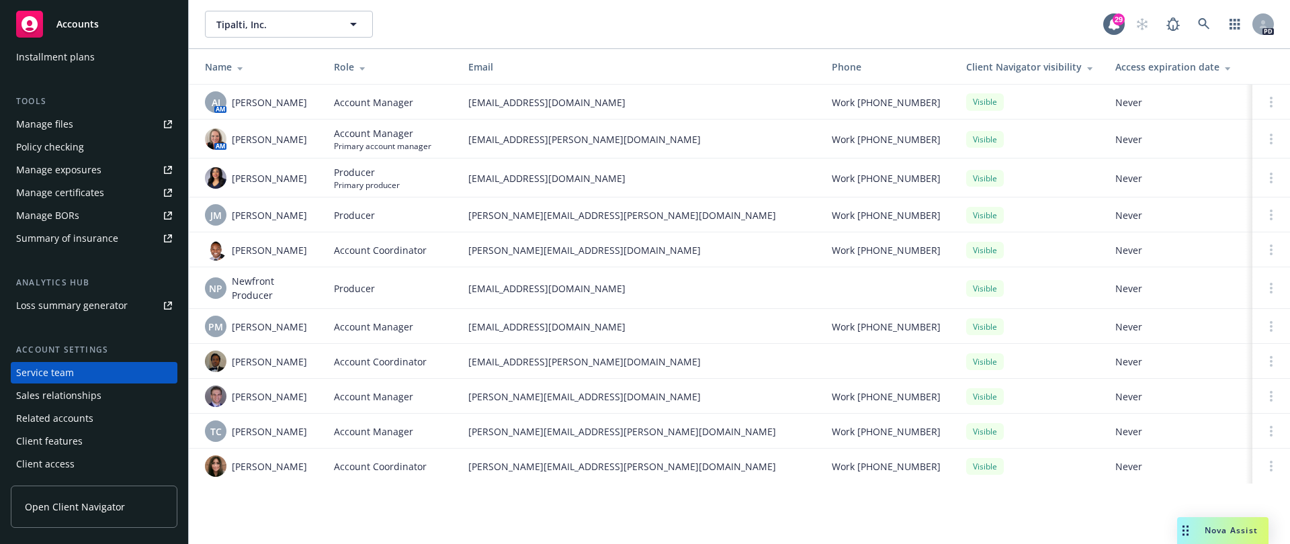  Describe the element at coordinates (1204, 24) in the screenshot. I see `a: Search` at that location.